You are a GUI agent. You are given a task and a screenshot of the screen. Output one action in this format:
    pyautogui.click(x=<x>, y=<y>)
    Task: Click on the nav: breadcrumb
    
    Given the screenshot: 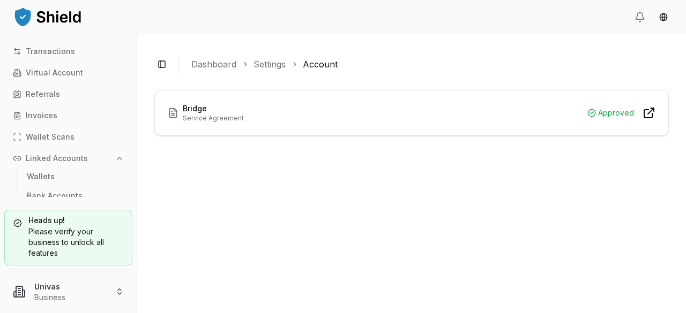 What is the action you would take?
    pyautogui.click(x=425, y=64)
    